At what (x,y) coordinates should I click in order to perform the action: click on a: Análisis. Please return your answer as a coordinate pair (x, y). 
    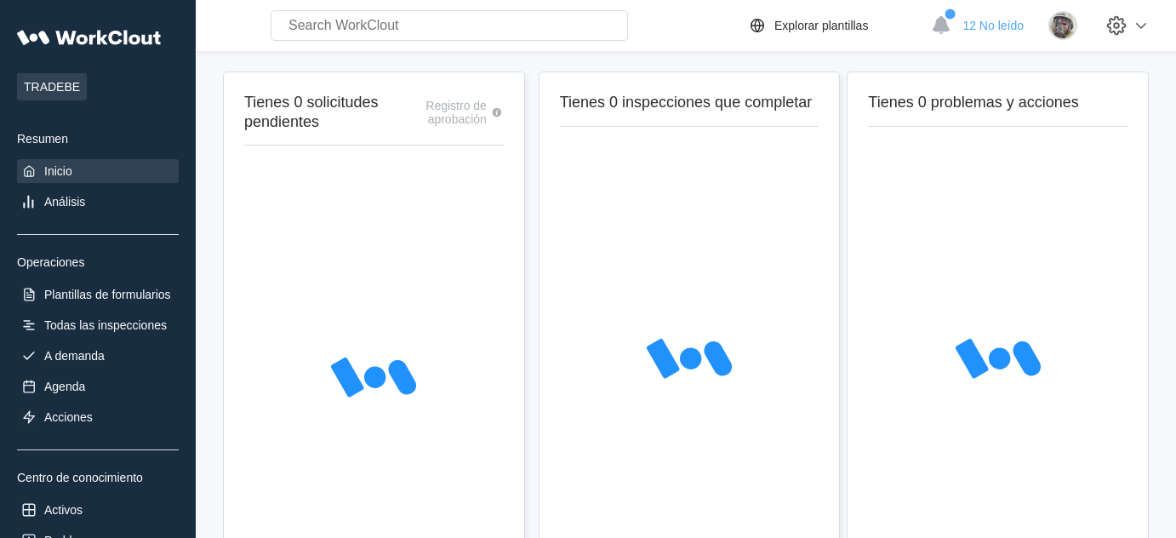
    Looking at the image, I should click on (98, 202).